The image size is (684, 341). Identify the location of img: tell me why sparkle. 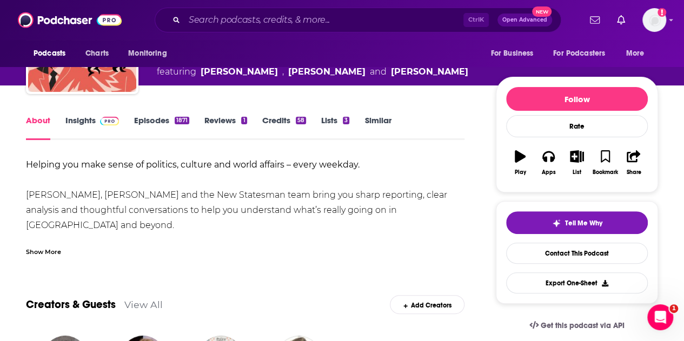
(557, 223).